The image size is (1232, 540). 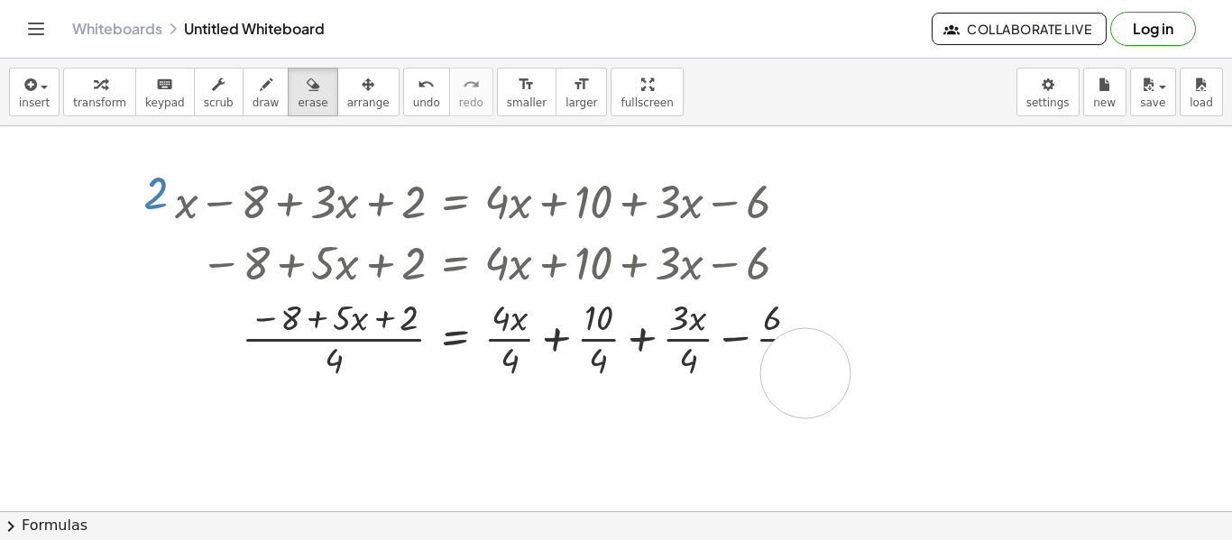 What do you see at coordinates (165, 92) in the screenshot?
I see `button: keyboardkeypad` at bounding box center [165, 92].